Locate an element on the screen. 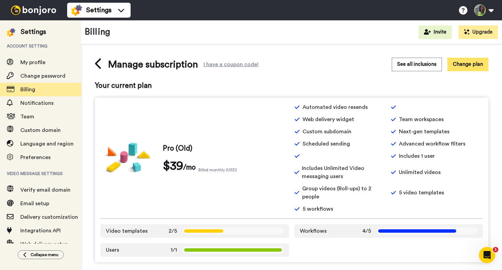 The width and height of the screenshot is (502, 270). span: Unlimited videos is located at coordinates (419, 172).